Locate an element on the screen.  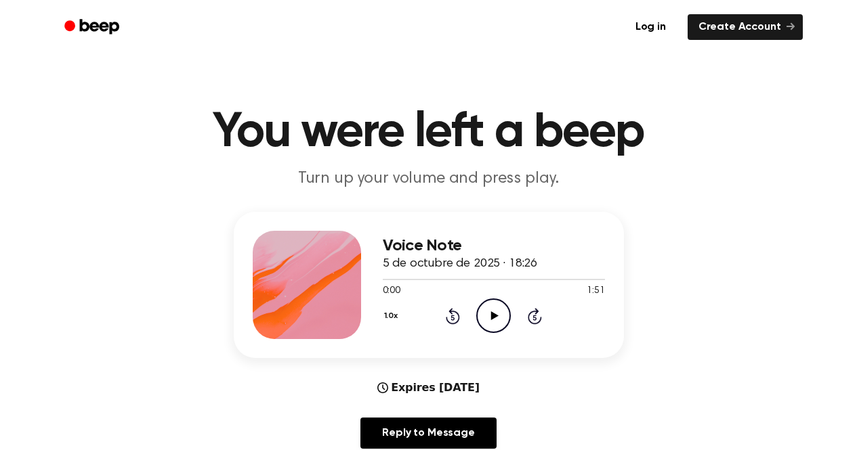
a: Reply to Message is located at coordinates (428, 433).